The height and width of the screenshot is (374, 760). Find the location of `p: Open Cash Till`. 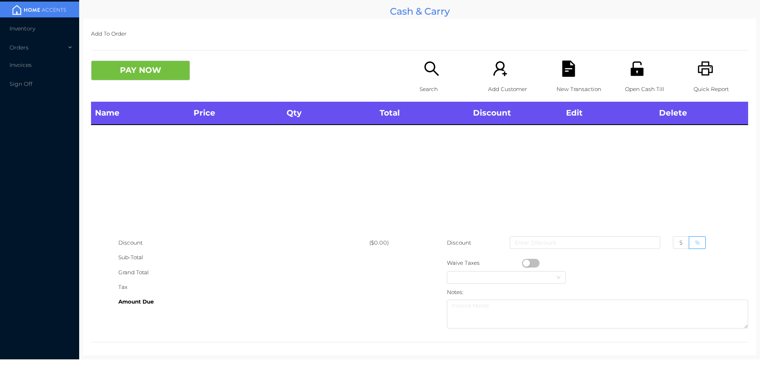

p: Open Cash Till is located at coordinates (653, 89).